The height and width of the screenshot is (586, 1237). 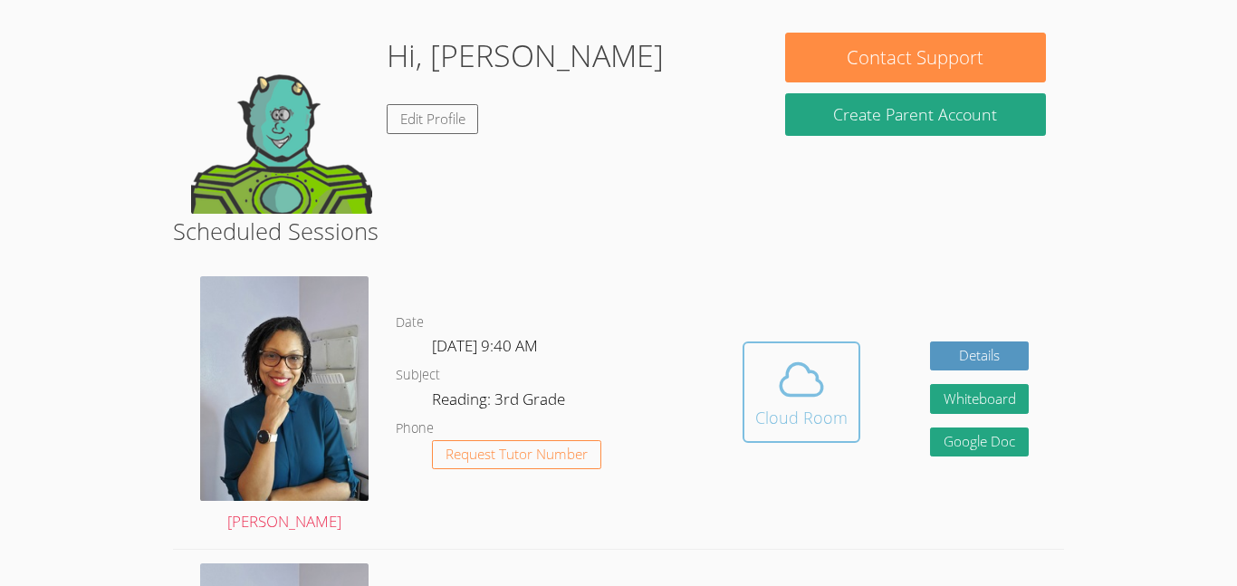 I want to click on dd: Reading: 3rd Grade, so click(x=500, y=402).